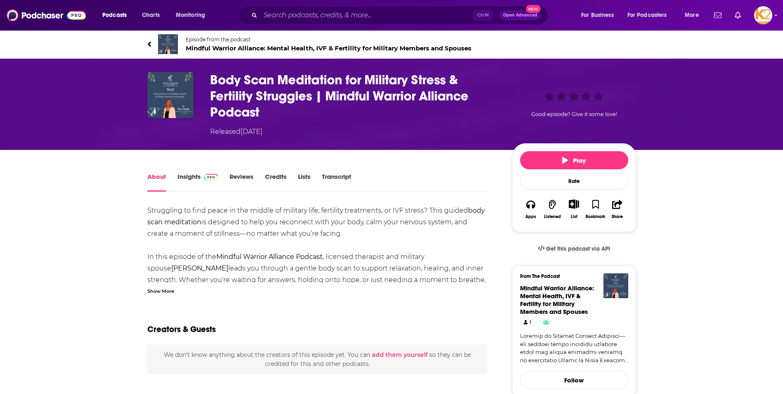  Describe the element at coordinates (574, 114) in the screenshot. I see `span: Good episode? Give it some love!` at that location.